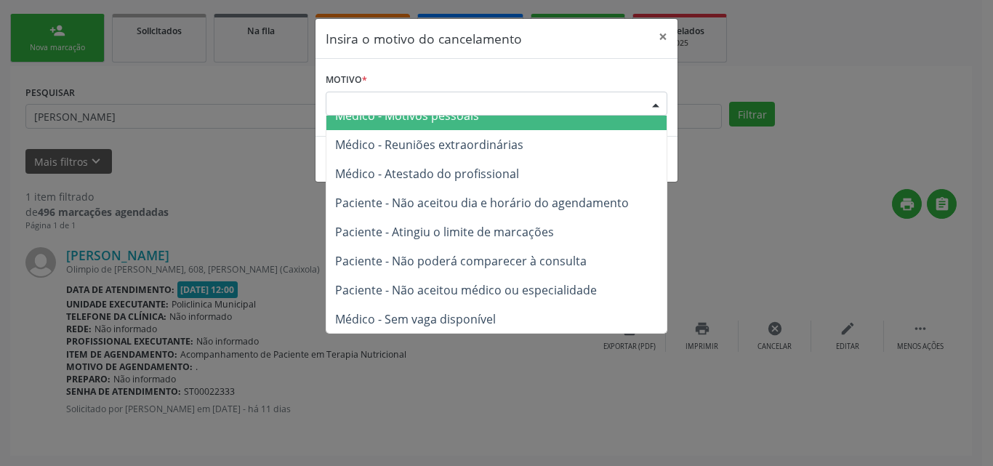  What do you see at coordinates (346, 80) in the screenshot?
I see `label: Motivo` at bounding box center [346, 80].